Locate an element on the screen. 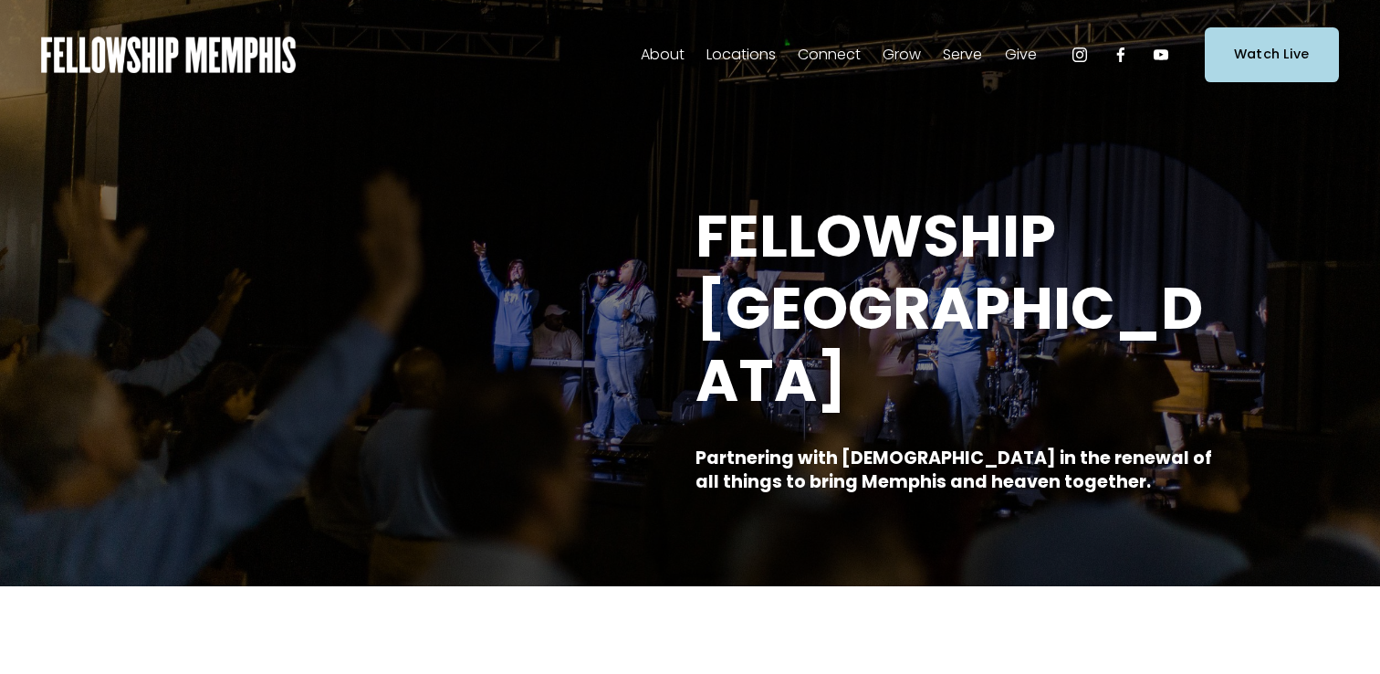 Image resolution: width=1380 pixels, height=674 pixels. span: Give is located at coordinates (1021, 55).